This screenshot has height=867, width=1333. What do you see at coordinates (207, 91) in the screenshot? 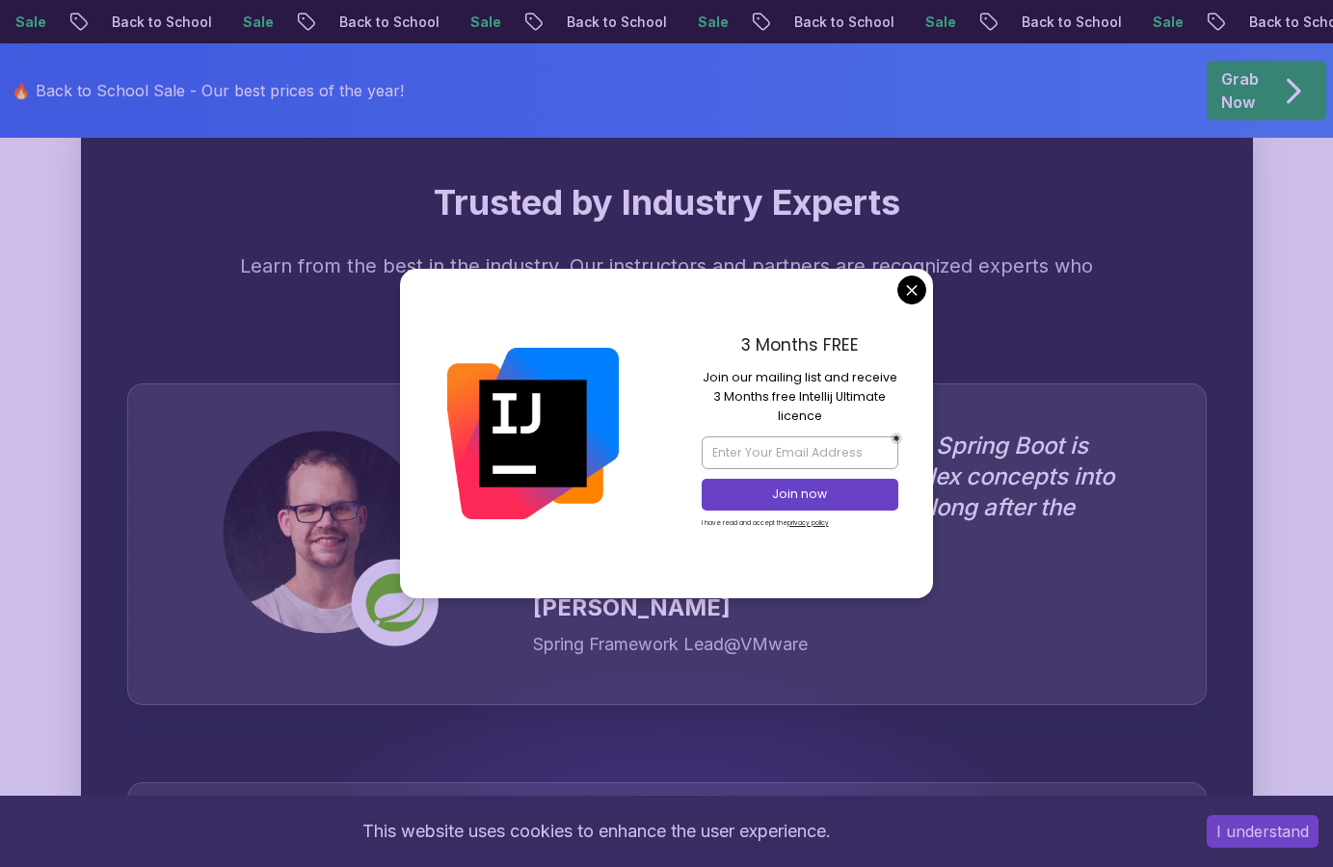
I see `p: 🔥 Back to School Sale - Our best prices of the year!` at bounding box center [207, 91].